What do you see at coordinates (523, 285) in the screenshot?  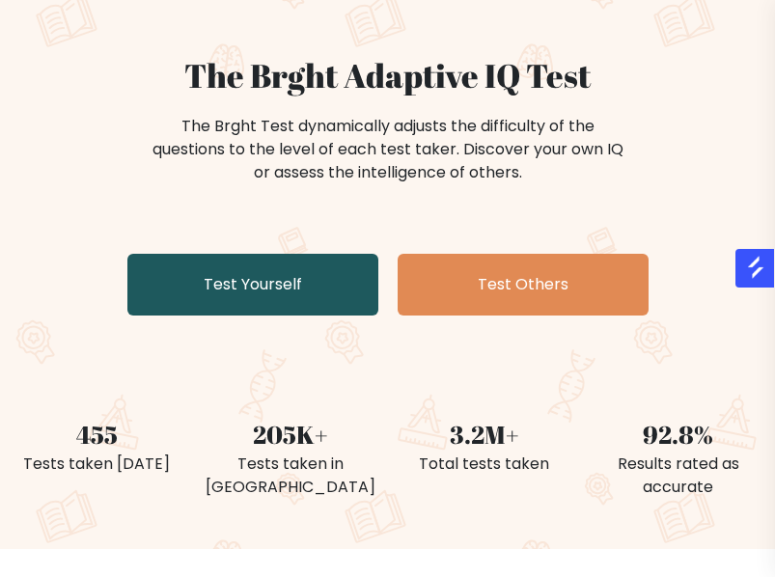 I see `a: Test Others` at bounding box center [523, 285].